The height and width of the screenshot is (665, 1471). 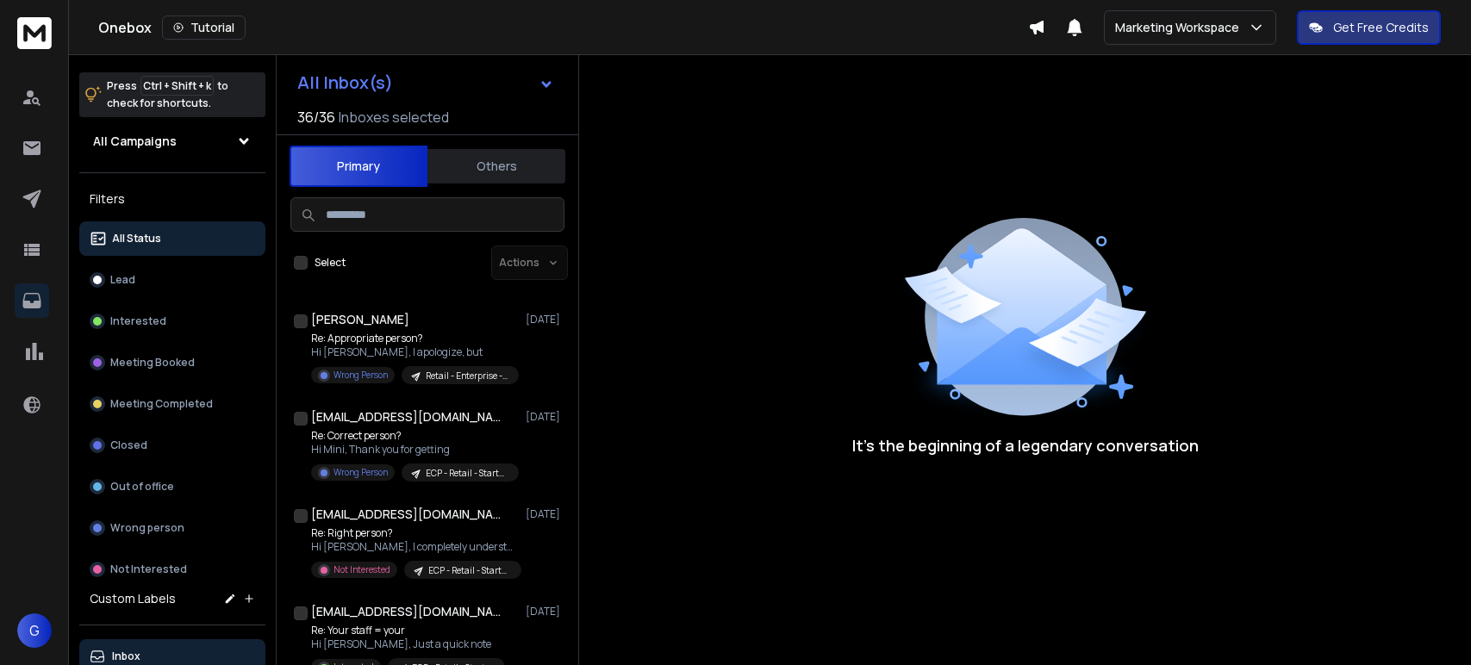 I want to click on button: Wrong person, so click(x=172, y=528).